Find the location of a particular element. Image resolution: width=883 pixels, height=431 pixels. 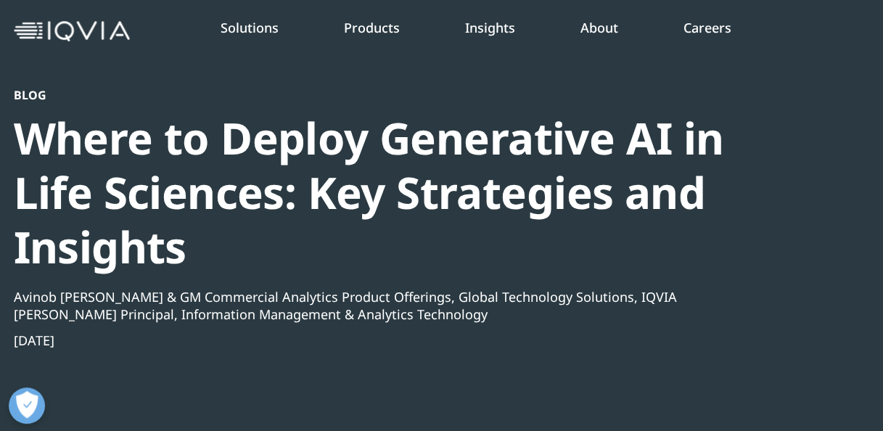

button: Open Preferences is located at coordinates (27, 406).